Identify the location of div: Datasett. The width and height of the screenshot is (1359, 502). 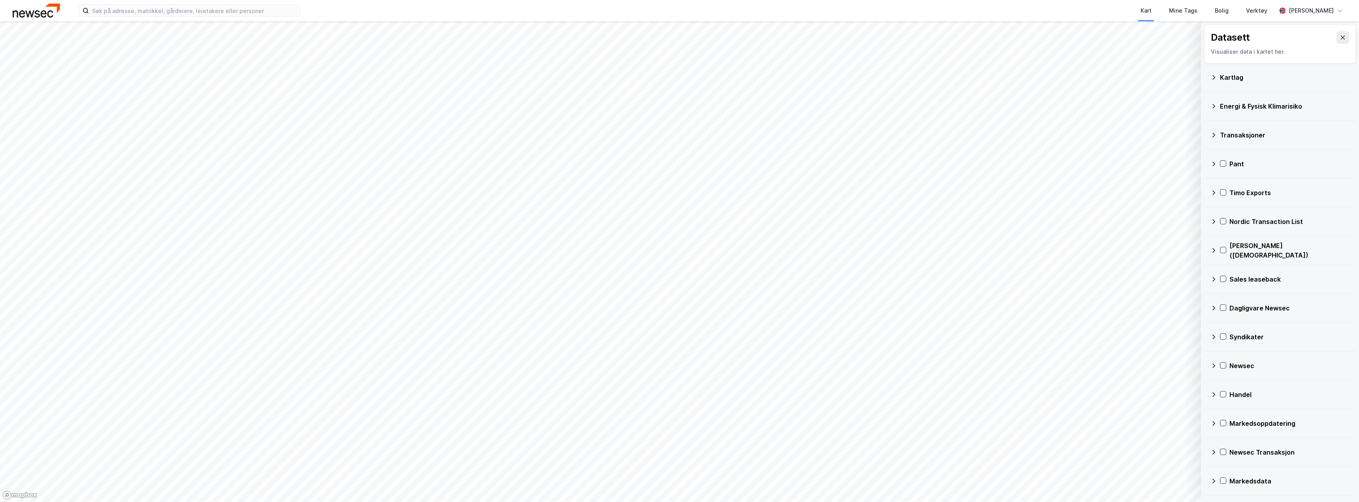
(1230, 38).